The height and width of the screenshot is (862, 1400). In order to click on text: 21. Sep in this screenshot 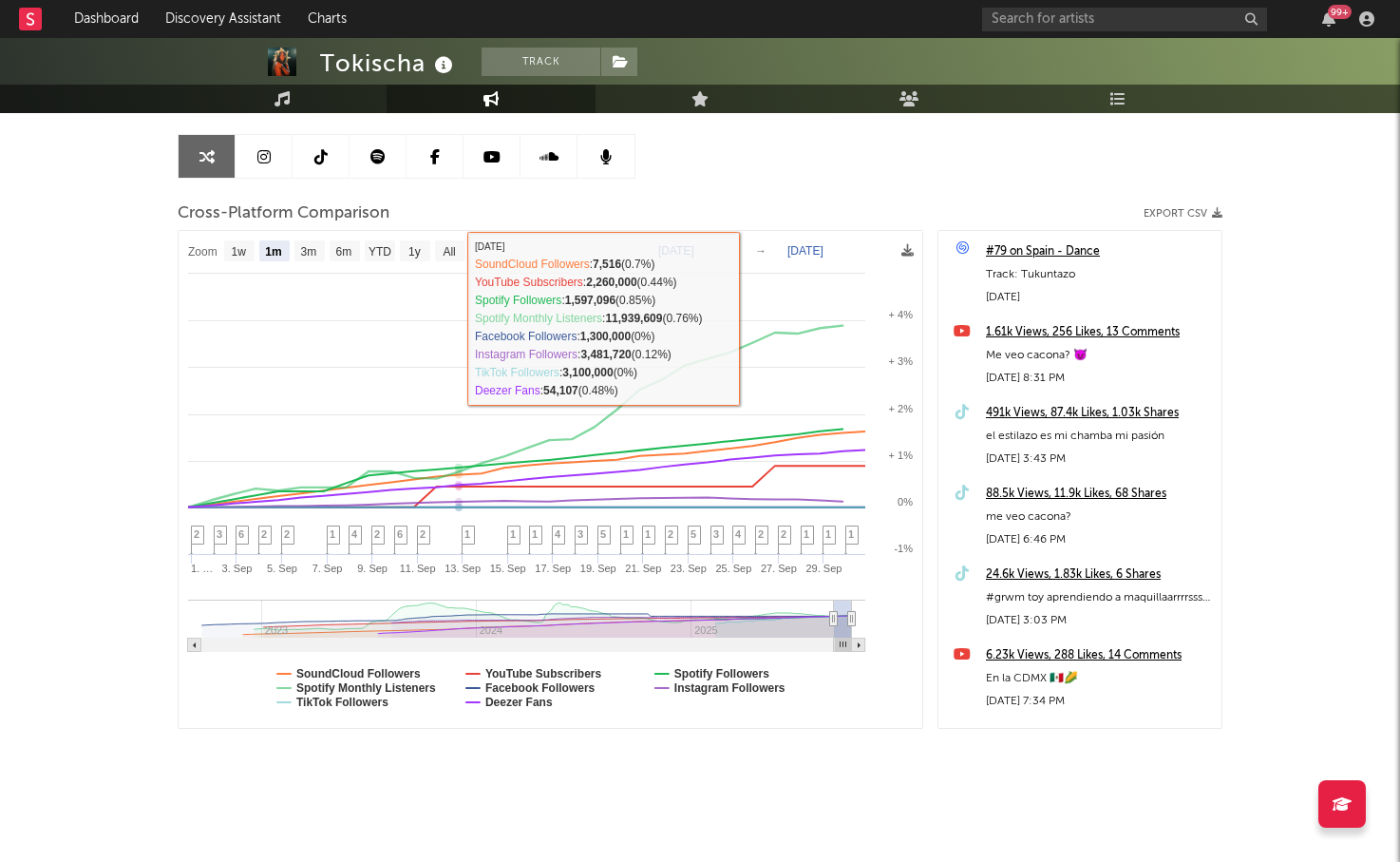, I will do `click(643, 568)`.